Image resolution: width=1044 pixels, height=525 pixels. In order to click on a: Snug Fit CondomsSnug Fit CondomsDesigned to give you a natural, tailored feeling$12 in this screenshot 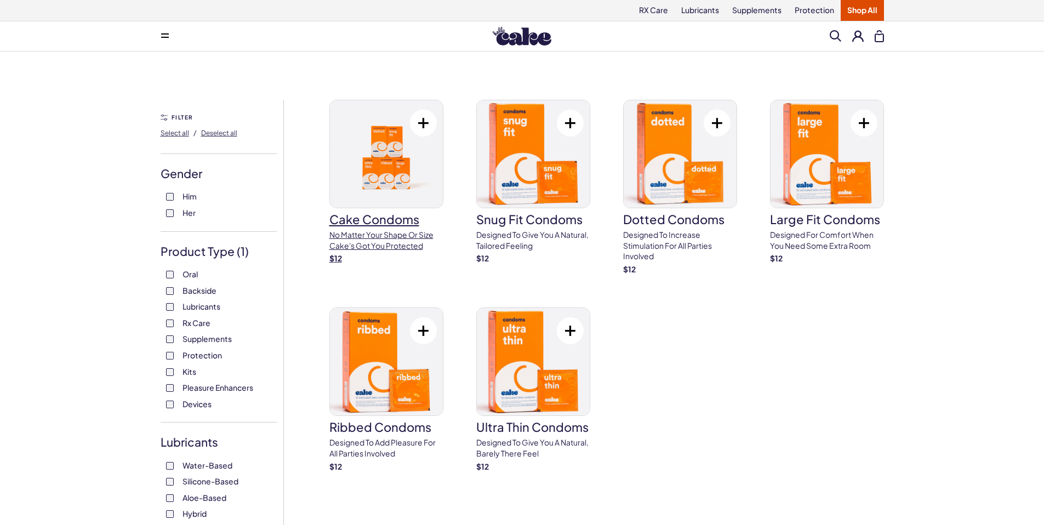, I will do `click(533, 182)`.